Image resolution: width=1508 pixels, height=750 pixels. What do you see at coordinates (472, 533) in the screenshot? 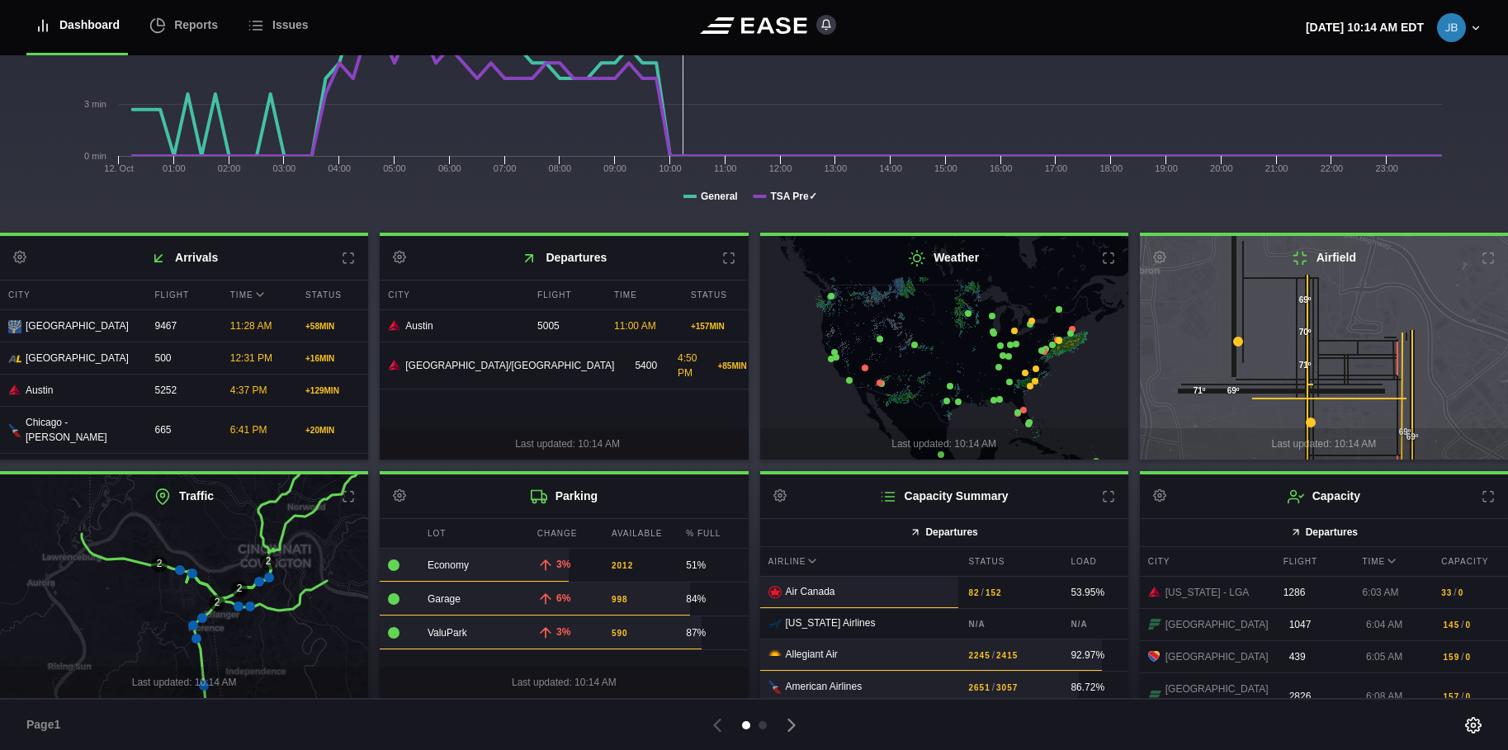
I see `div: Lot` at bounding box center [472, 533].